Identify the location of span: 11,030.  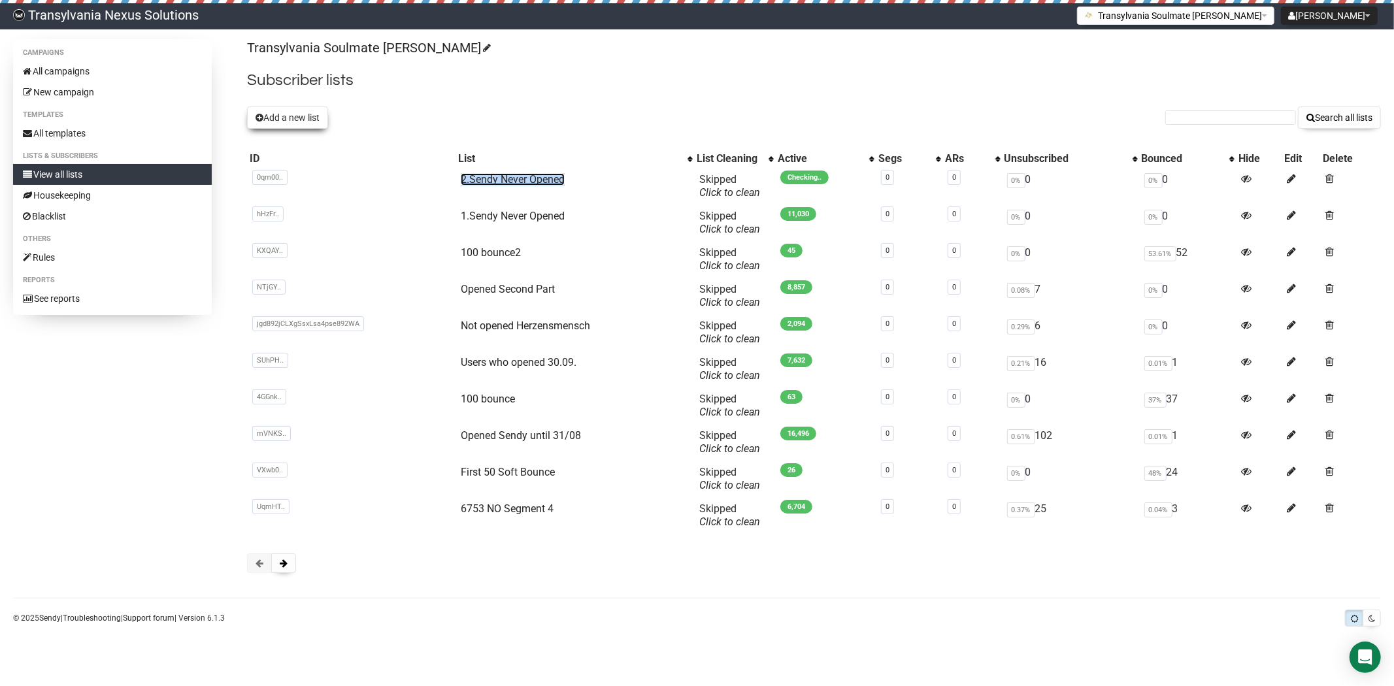
(798, 214).